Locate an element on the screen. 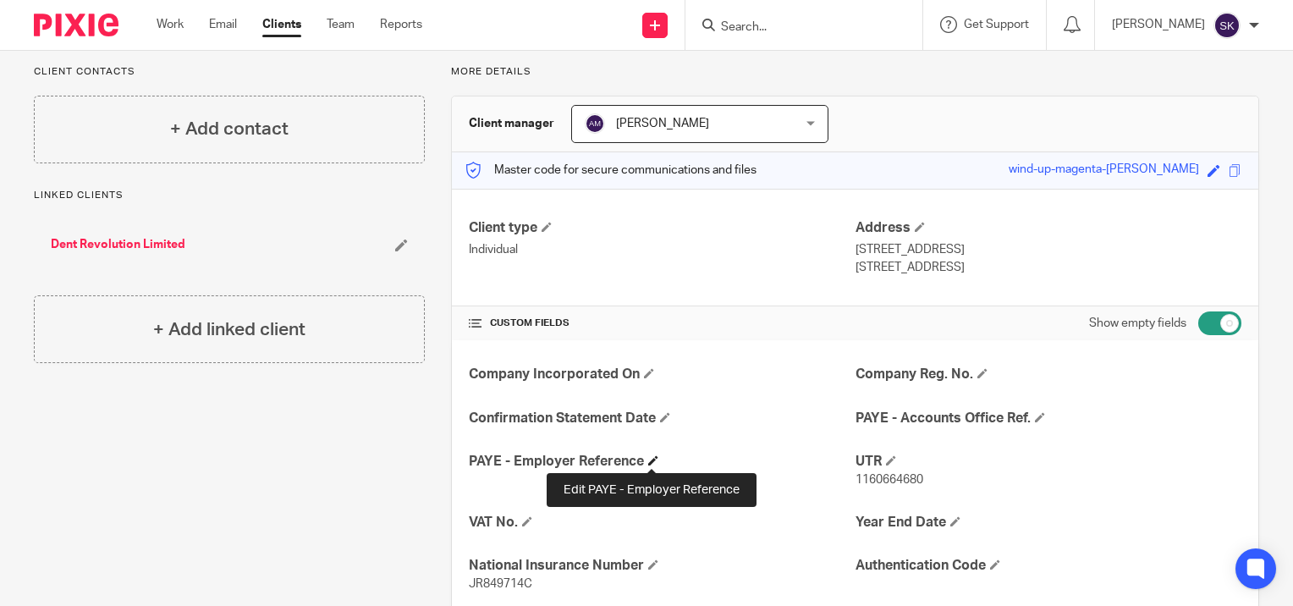 This screenshot has width=1293, height=606. a: Clients is located at coordinates (282, 25).